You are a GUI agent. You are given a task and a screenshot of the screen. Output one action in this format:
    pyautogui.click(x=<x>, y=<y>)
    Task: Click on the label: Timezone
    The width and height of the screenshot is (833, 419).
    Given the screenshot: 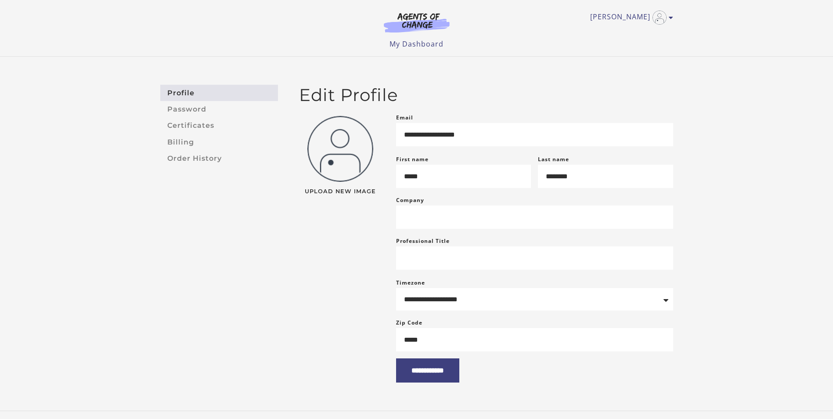 What is the action you would take?
    pyautogui.click(x=411, y=282)
    